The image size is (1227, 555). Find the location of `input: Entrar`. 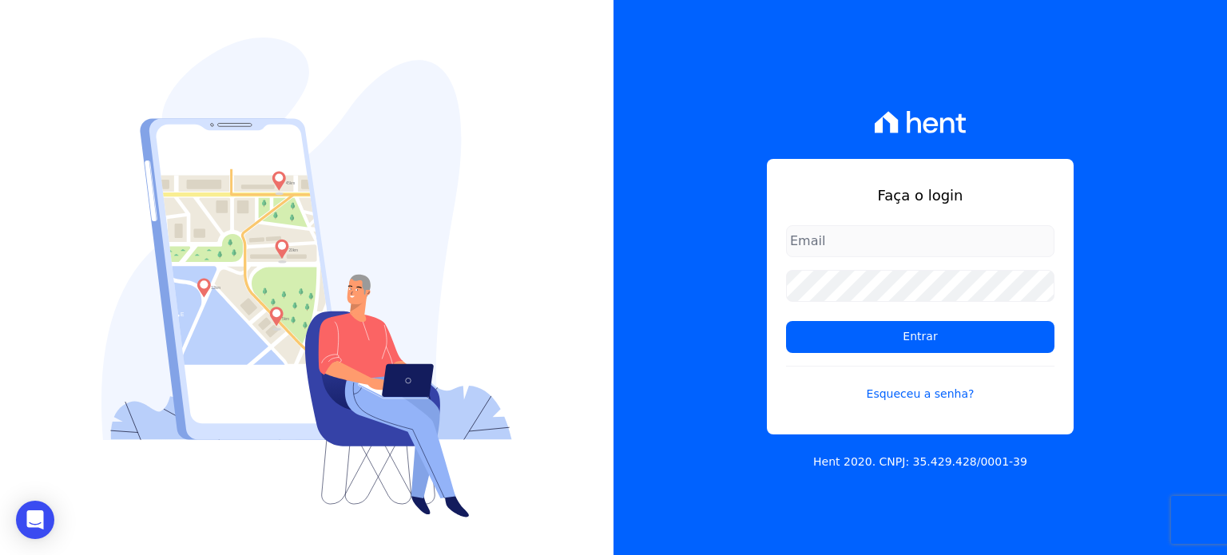

input: Entrar is located at coordinates (921, 337).